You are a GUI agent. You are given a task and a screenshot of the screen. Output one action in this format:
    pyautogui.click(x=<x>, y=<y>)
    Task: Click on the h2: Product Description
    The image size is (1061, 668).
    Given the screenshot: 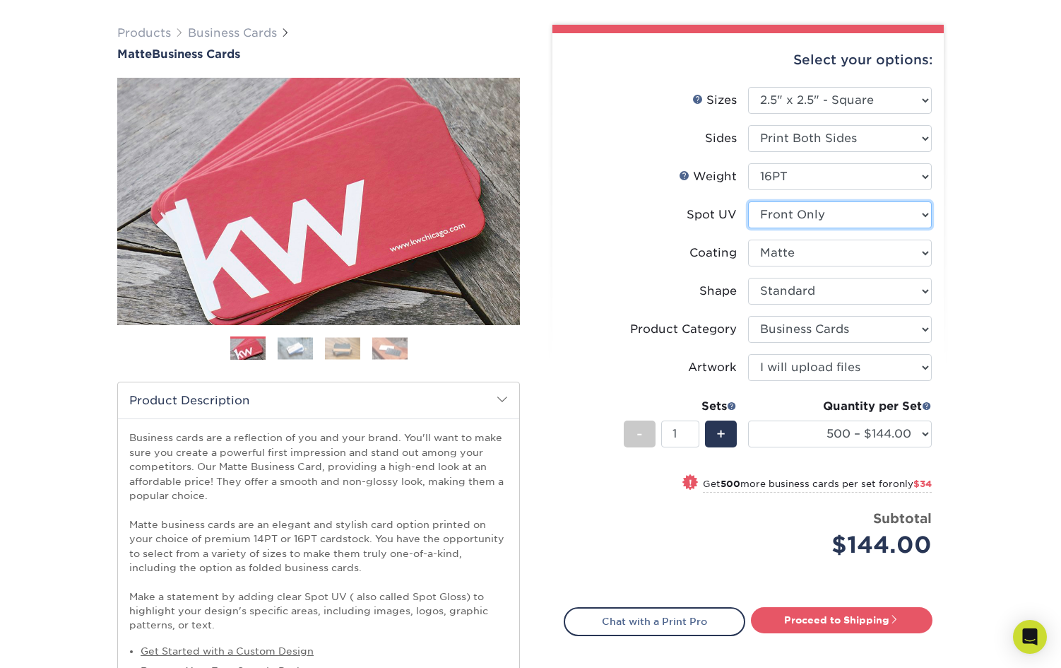 What is the action you would take?
    pyautogui.click(x=319, y=400)
    